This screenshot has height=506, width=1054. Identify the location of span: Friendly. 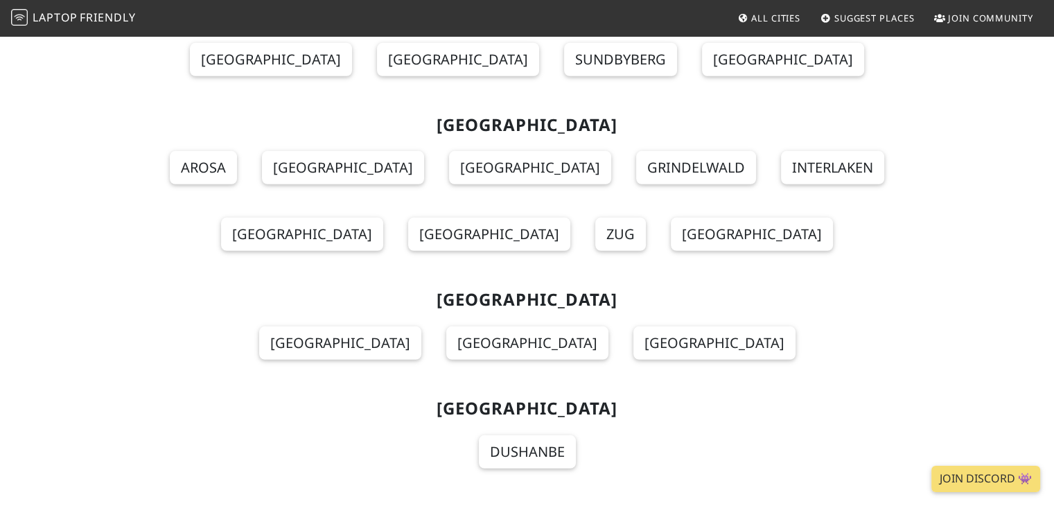
(107, 17).